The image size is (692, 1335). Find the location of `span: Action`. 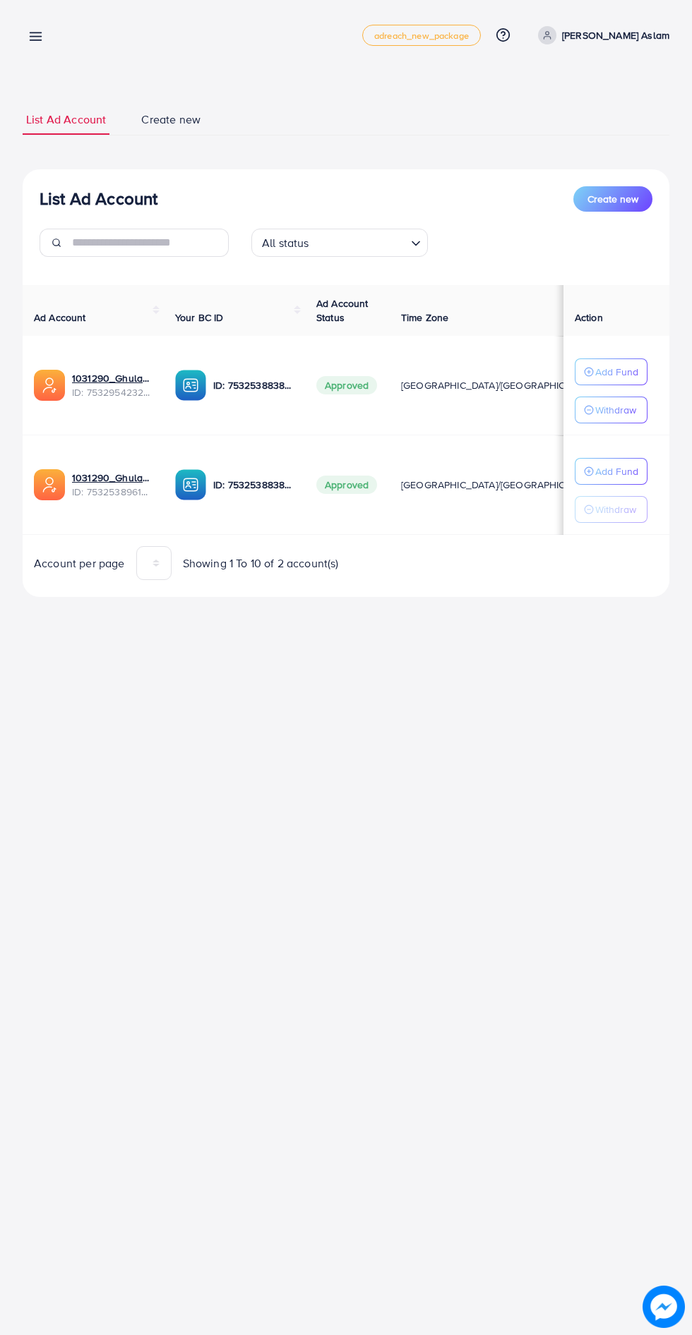

span: Action is located at coordinates (589, 318).